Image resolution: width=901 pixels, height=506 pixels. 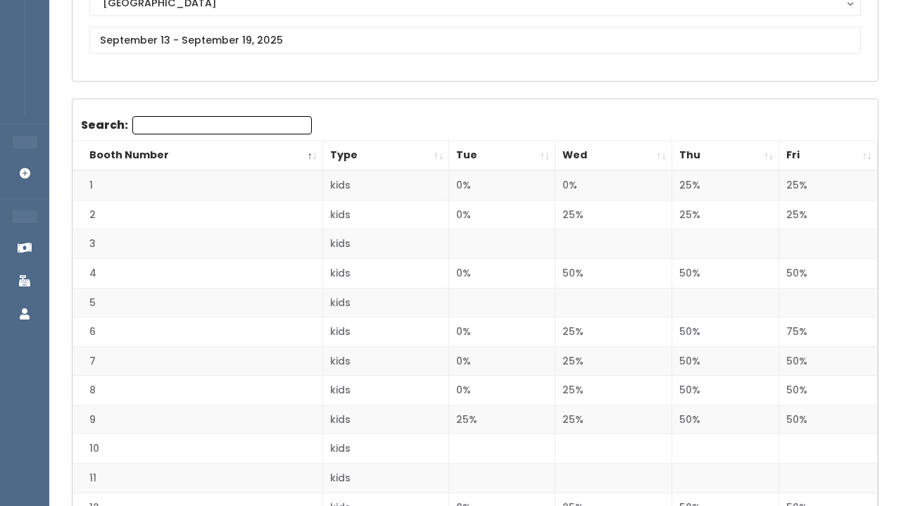 What do you see at coordinates (475, 40) in the screenshot?
I see `input: September 13 - September 19, 2025` at bounding box center [475, 40].